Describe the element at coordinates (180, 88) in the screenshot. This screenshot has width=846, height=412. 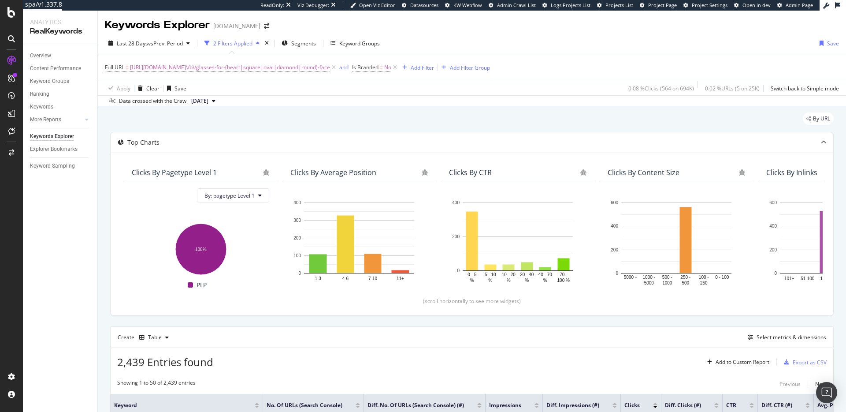
I see `div: Save` at that location.